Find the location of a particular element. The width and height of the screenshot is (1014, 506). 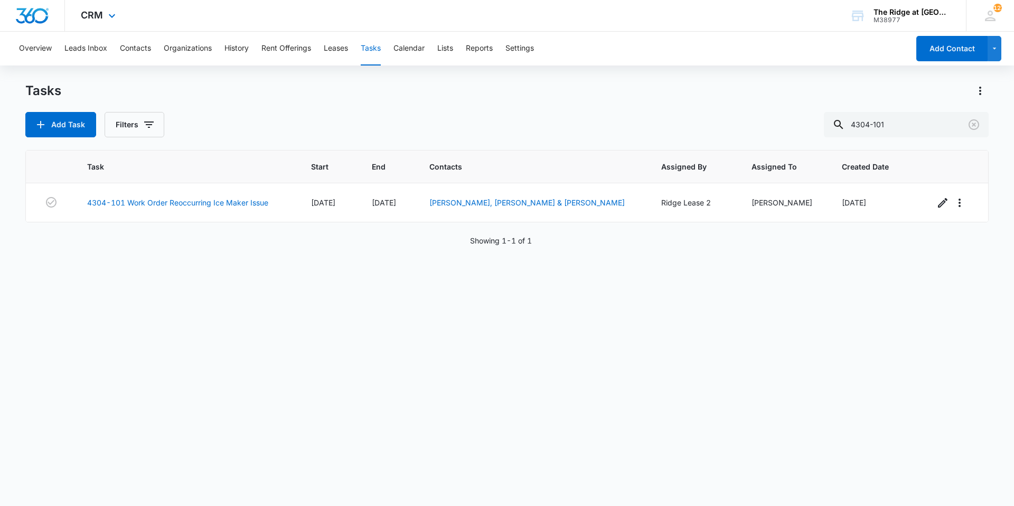

button: Leases is located at coordinates (336, 49).